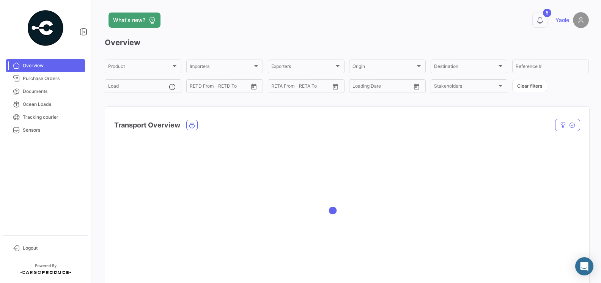 This screenshot has height=283, width=601. What do you see at coordinates (46, 66) in the screenshot?
I see `a: Overview` at bounding box center [46, 66].